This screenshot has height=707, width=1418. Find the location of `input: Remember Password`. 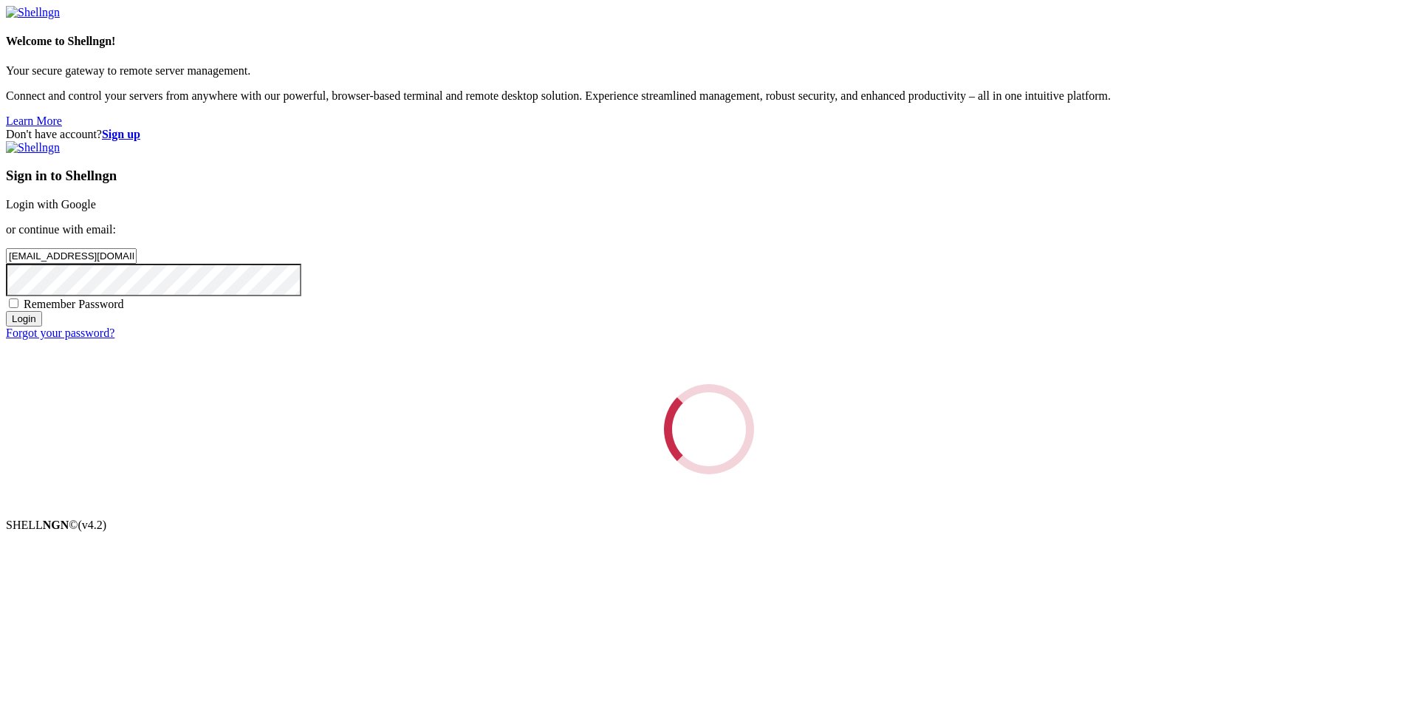

input: Remember Password is located at coordinates (13, 303).